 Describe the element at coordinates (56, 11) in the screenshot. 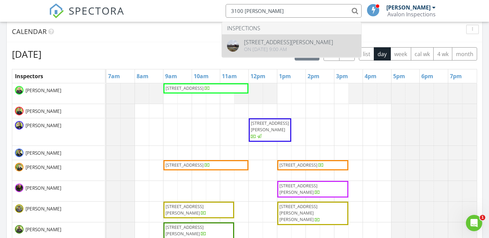

I see `img: The Best Home Inspection Software - Spectora` at that location.